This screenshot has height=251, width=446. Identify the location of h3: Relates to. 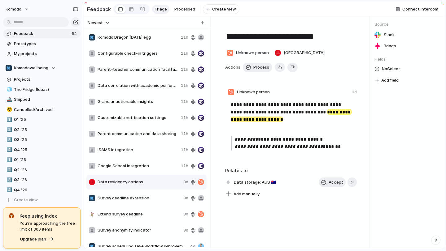
(291, 171).